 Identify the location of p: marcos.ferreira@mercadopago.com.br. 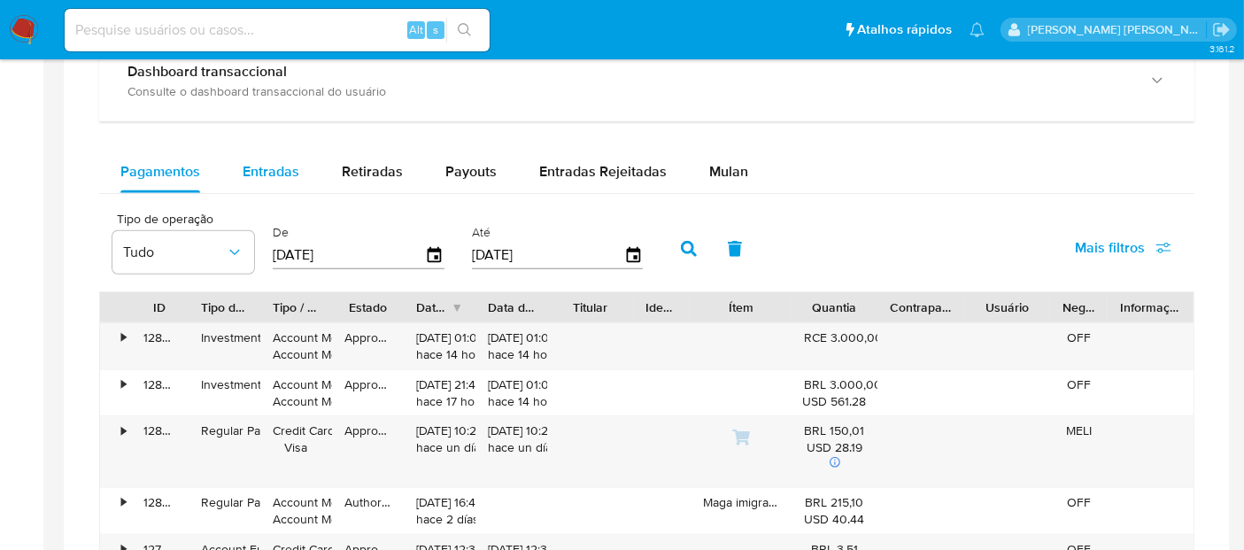
(1118, 29).